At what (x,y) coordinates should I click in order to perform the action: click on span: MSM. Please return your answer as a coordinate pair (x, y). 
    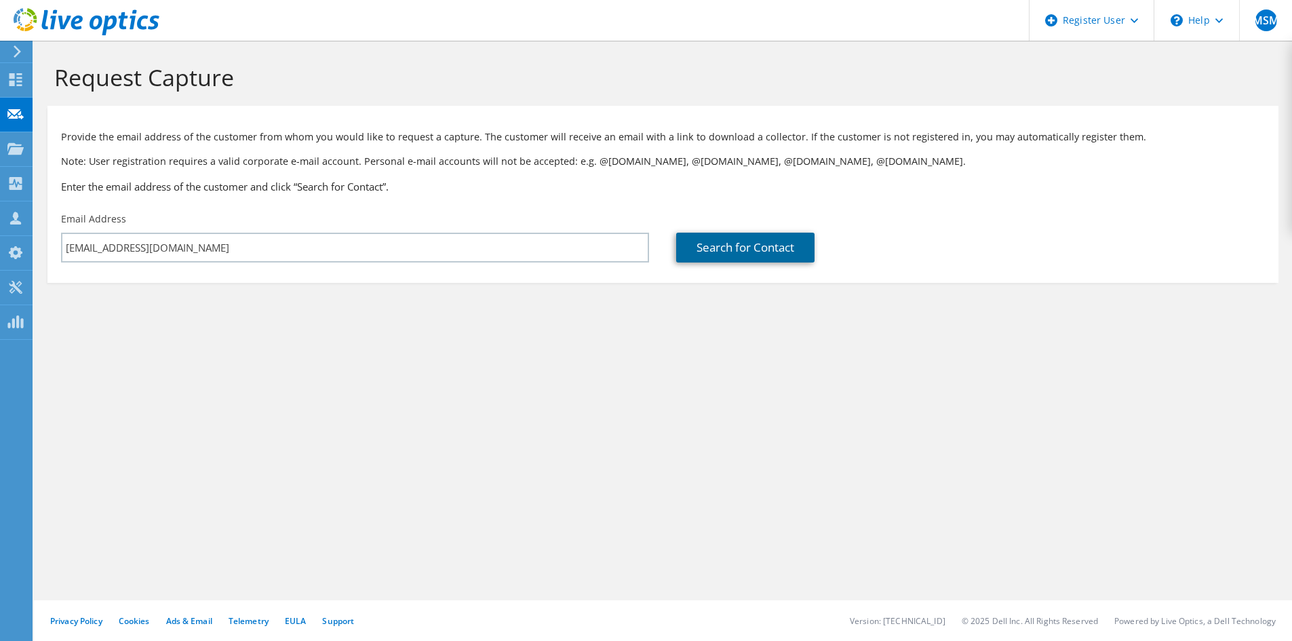
    Looking at the image, I should click on (1266, 20).